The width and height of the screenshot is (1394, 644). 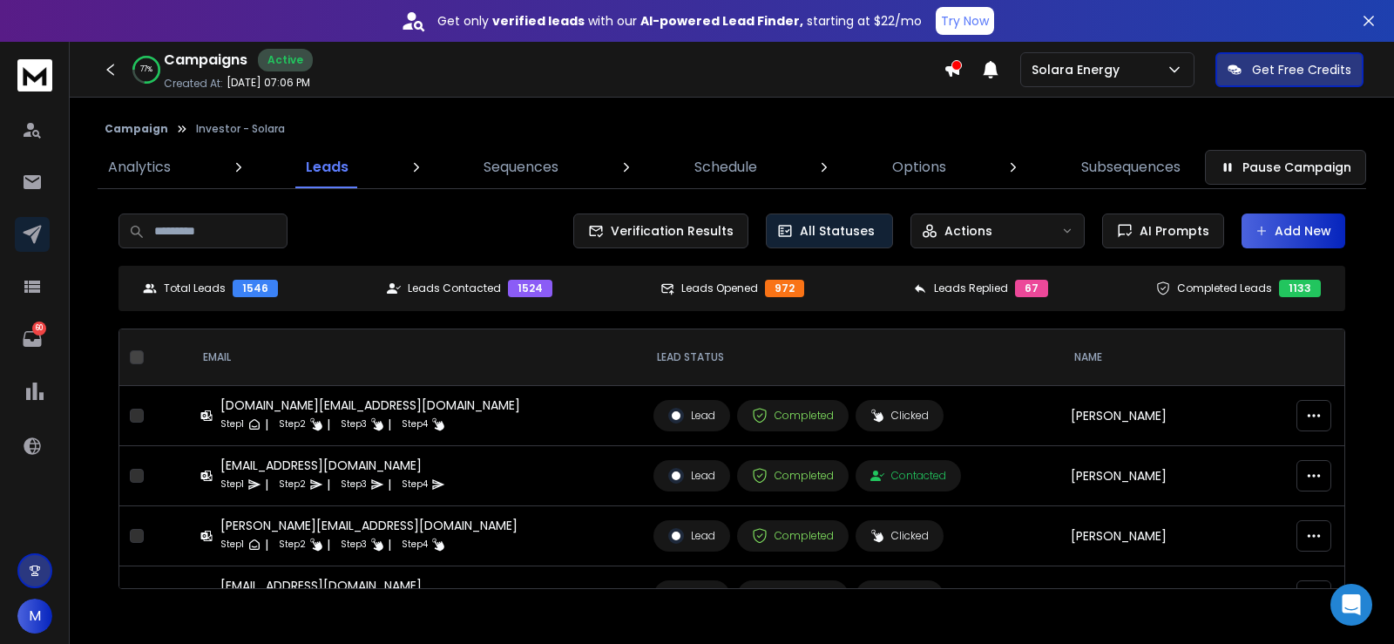 What do you see at coordinates (39, 328) in the screenshot?
I see `p: 60` at bounding box center [39, 328].